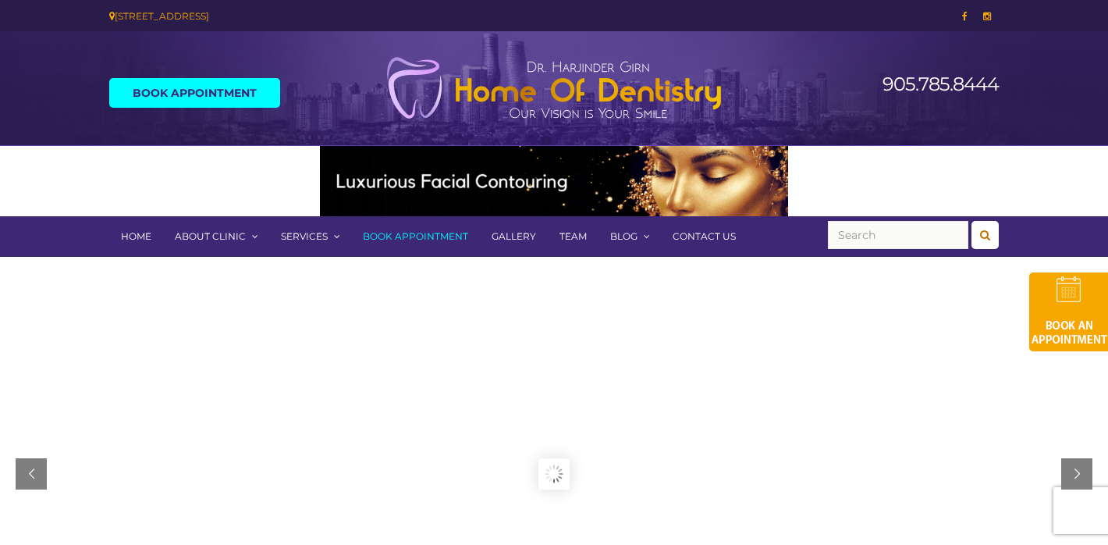 Image resolution: width=1108 pixels, height=545 pixels. What do you see at coordinates (630, 236) in the screenshot?
I see `a: Blog` at bounding box center [630, 236].